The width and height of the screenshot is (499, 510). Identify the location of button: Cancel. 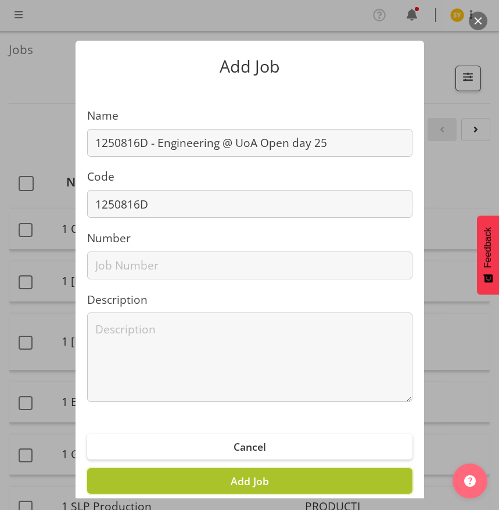
(250, 447).